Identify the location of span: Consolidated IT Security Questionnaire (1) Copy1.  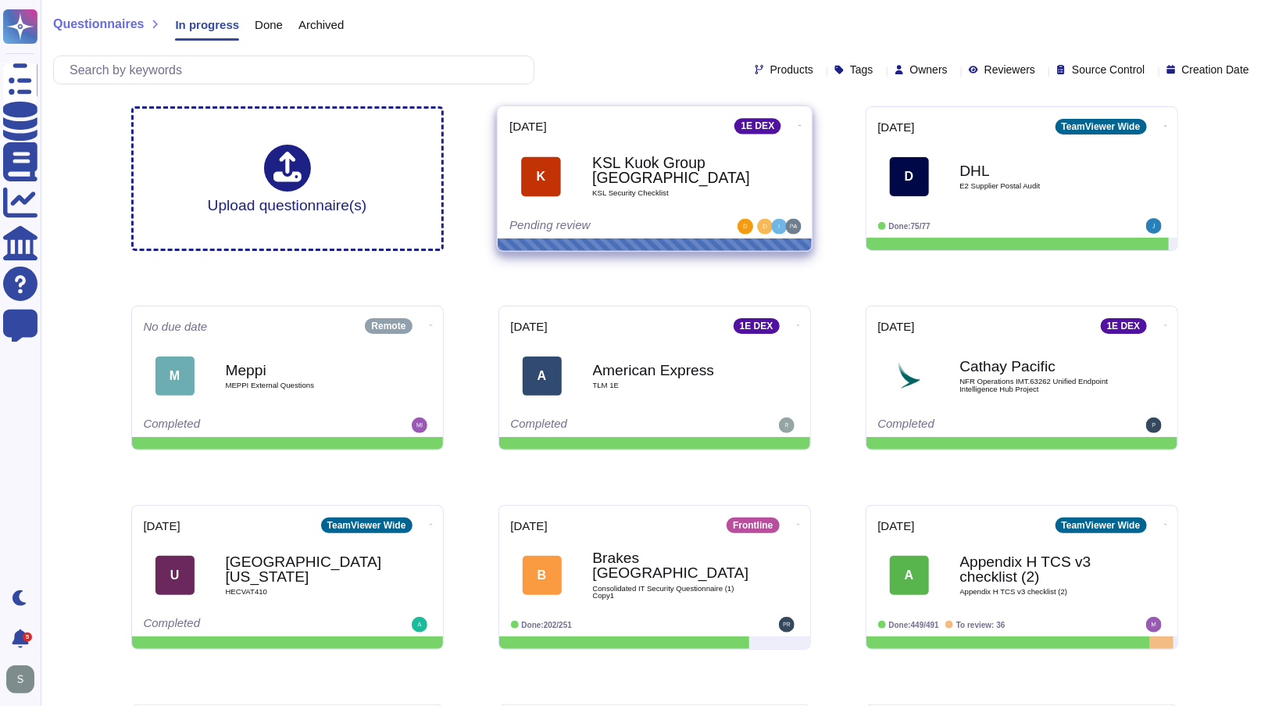
(671, 591).